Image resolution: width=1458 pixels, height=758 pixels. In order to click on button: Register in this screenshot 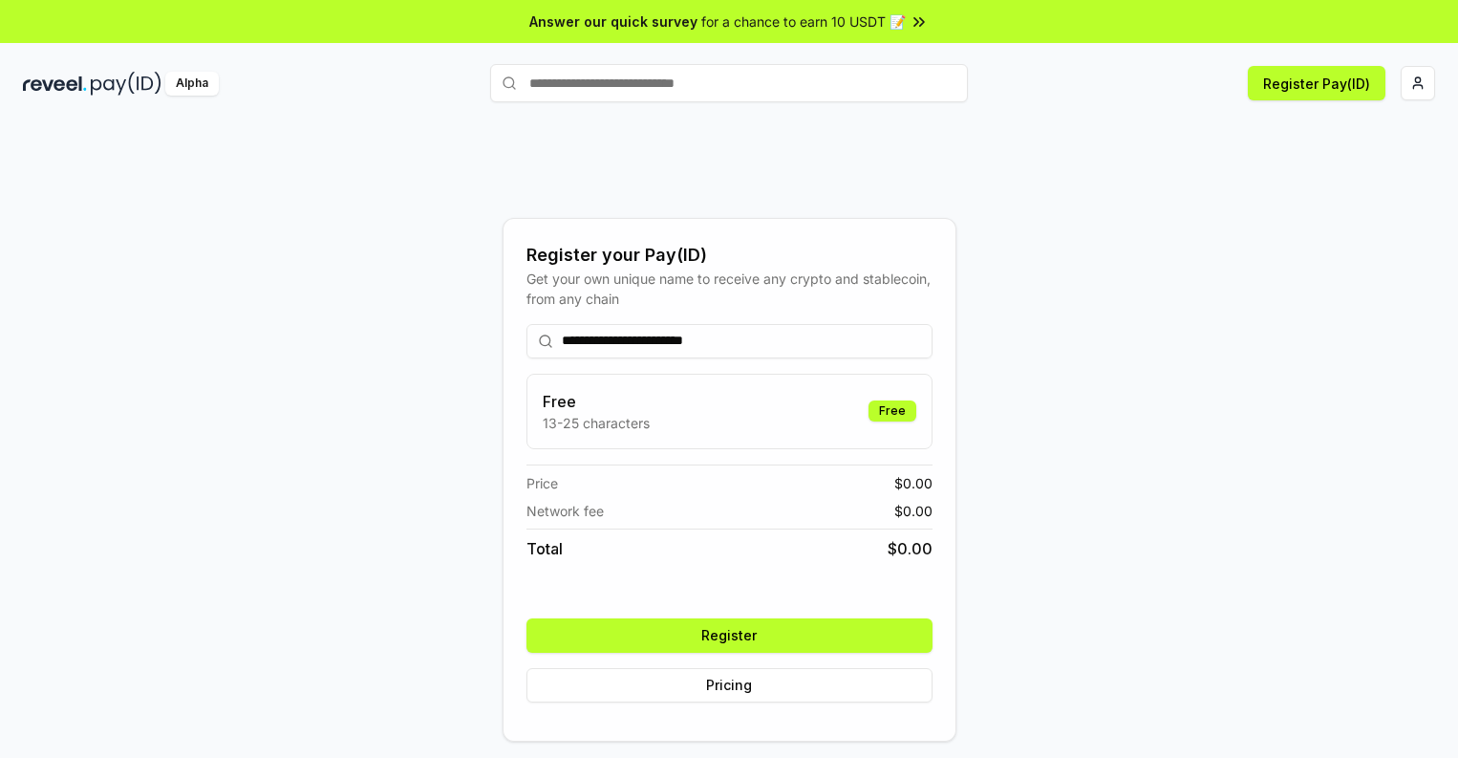, I will do `click(729, 636)`.